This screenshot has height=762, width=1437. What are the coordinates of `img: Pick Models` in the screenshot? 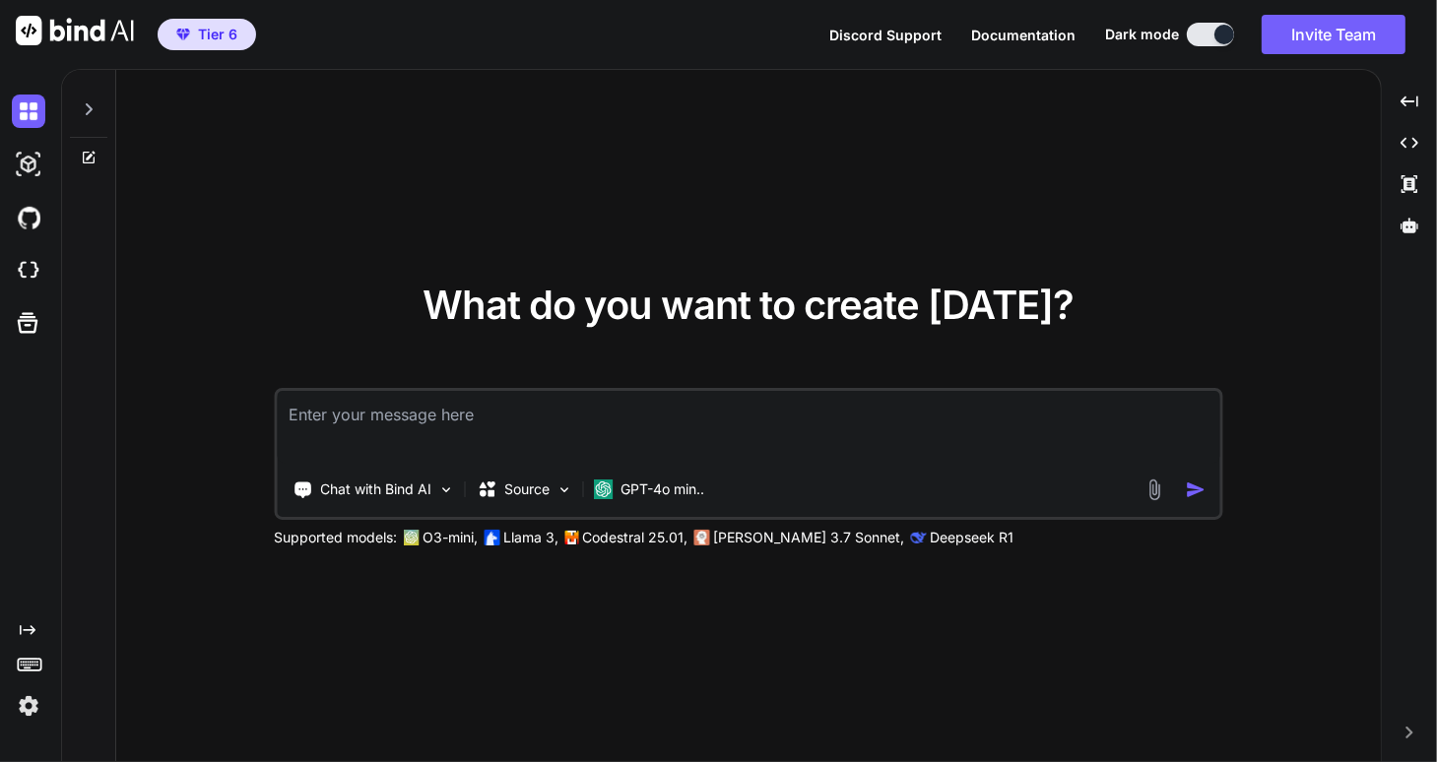 It's located at (563, 490).